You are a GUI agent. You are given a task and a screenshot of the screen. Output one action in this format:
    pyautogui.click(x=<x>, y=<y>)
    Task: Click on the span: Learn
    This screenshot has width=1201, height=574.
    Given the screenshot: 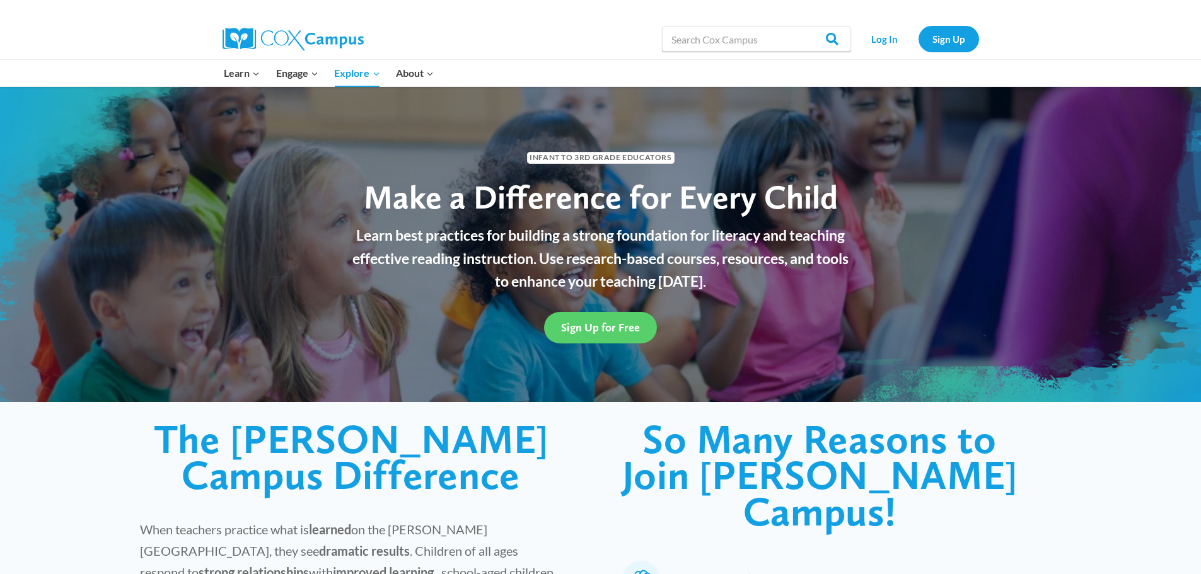 What is the action you would take?
    pyautogui.click(x=241, y=73)
    